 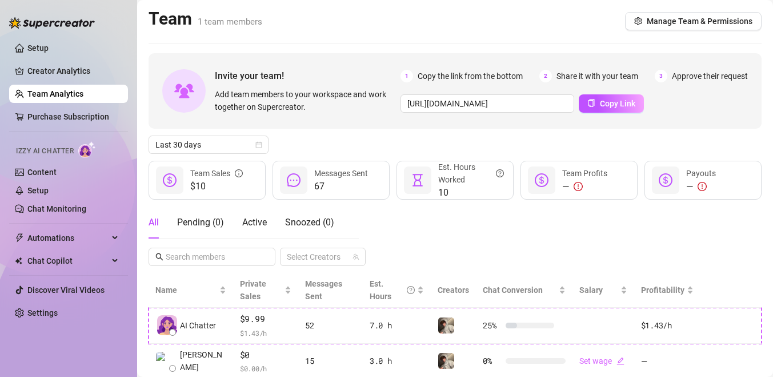 I want to click on a: Discover Viral Videos, so click(x=66, y=290).